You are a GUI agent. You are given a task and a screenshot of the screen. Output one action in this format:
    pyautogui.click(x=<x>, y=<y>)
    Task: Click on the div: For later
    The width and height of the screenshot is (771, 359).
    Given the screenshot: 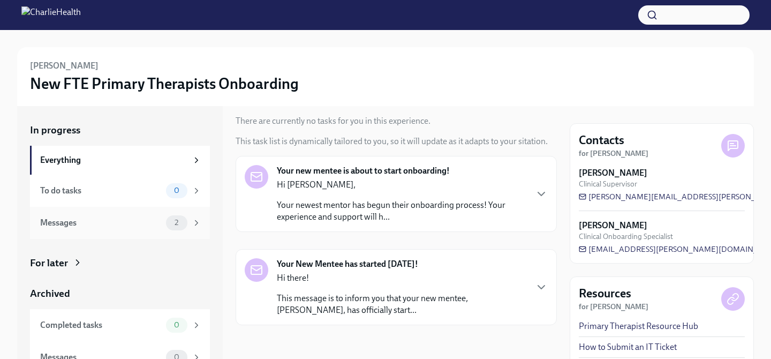 What is the action you would take?
    pyautogui.click(x=49, y=263)
    